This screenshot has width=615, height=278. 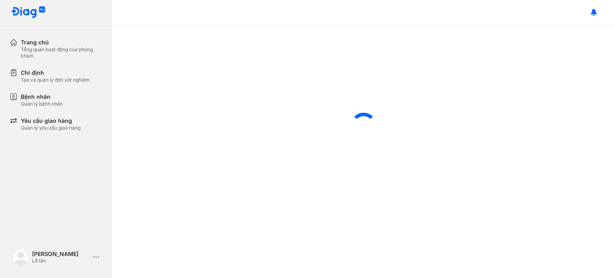 What do you see at coordinates (62, 53) in the screenshot?
I see `div: Tổng quan hoạt động của phòng khám` at bounding box center [62, 53].